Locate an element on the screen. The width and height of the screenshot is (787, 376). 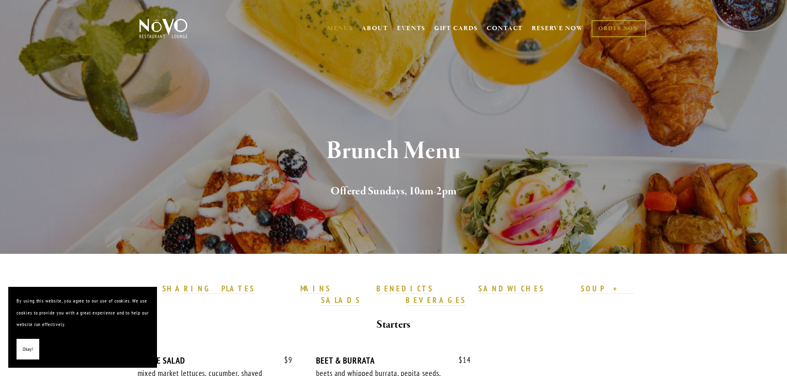
div: HOUSE SALAD is located at coordinates (215, 361).